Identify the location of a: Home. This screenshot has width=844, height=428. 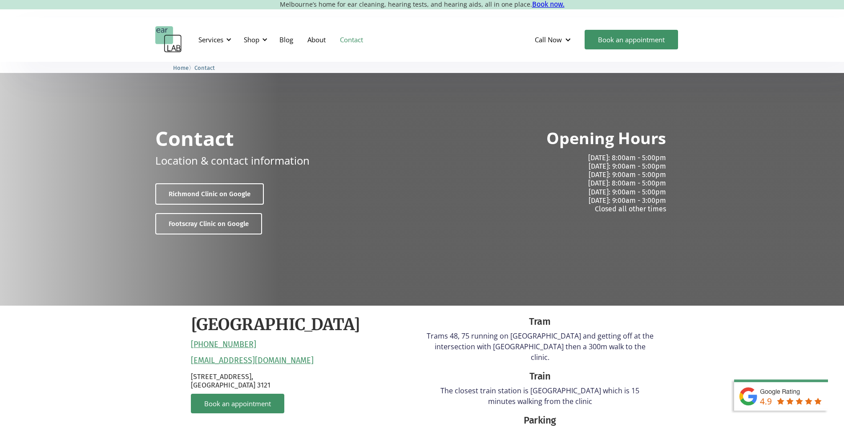
(181, 67).